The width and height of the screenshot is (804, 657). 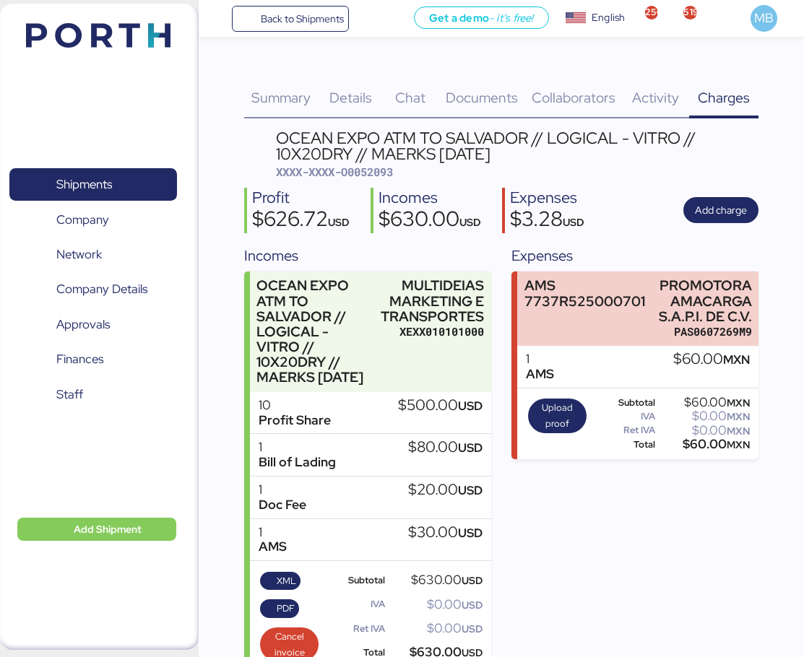 I want to click on span: Shipments, so click(x=84, y=184).